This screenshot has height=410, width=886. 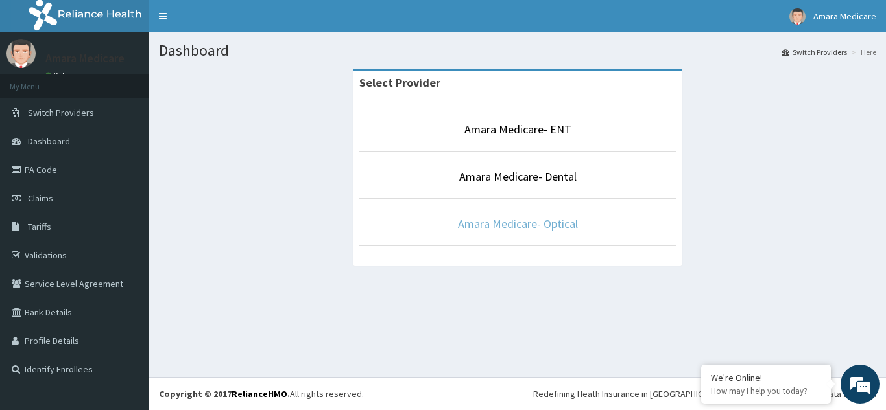 What do you see at coordinates (517, 224) in the screenshot?
I see `a: Amara Medicare- Optical` at bounding box center [517, 224].